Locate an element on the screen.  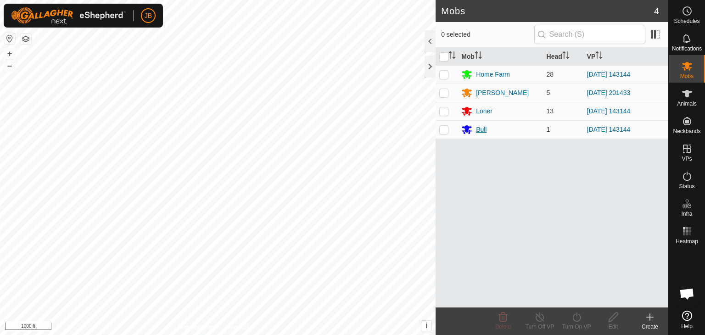
div: Bull is located at coordinates (481, 129).